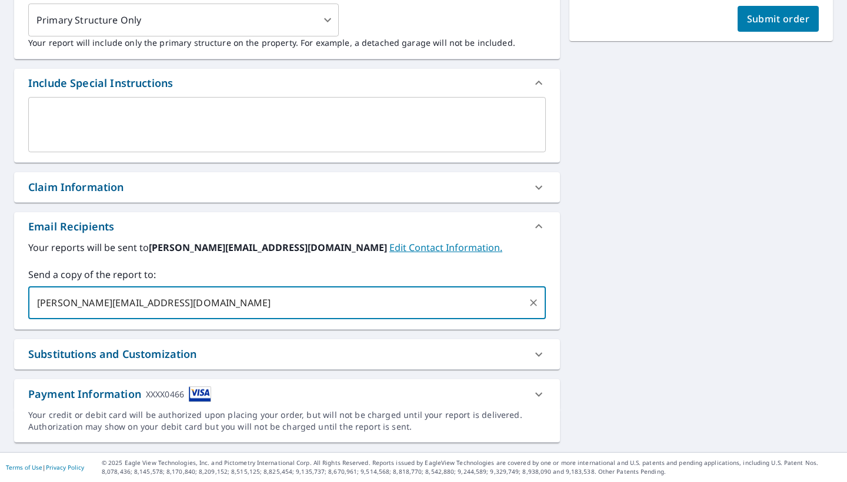  Describe the element at coordinates (778, 19) in the screenshot. I see `span: Submit order` at that location.